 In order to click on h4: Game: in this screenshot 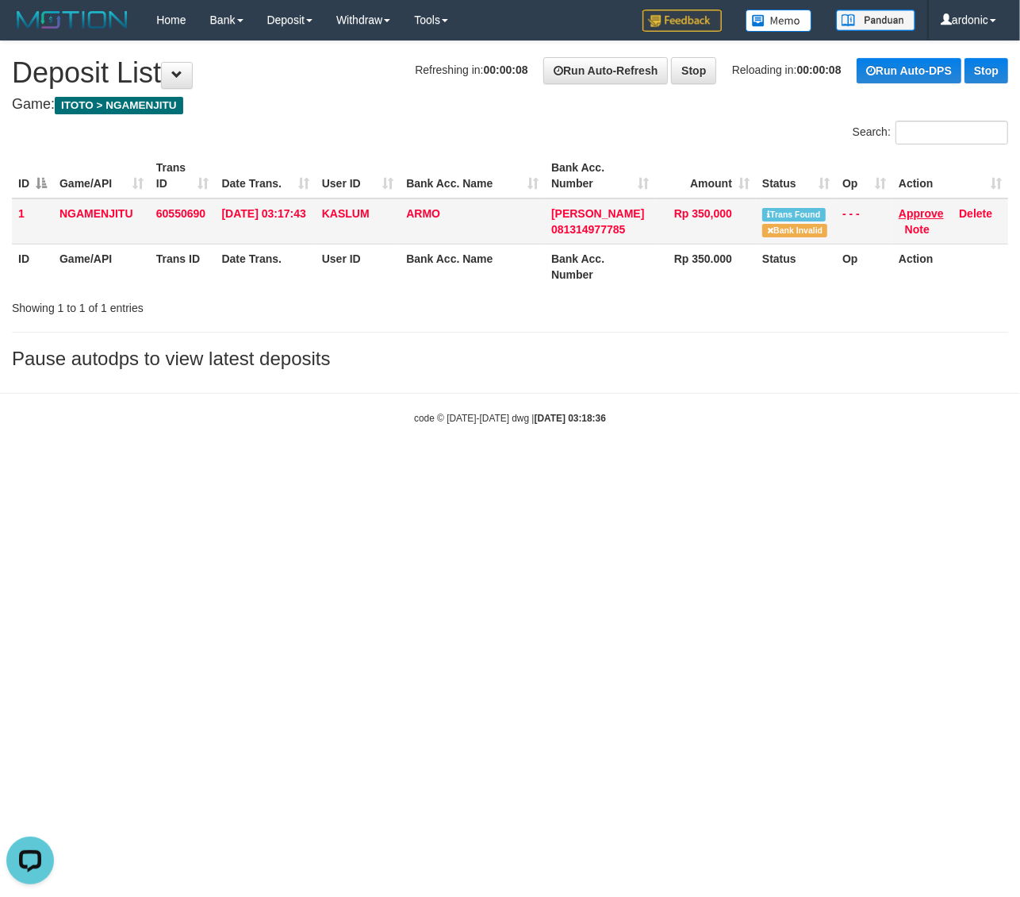, I will do `click(510, 105)`.